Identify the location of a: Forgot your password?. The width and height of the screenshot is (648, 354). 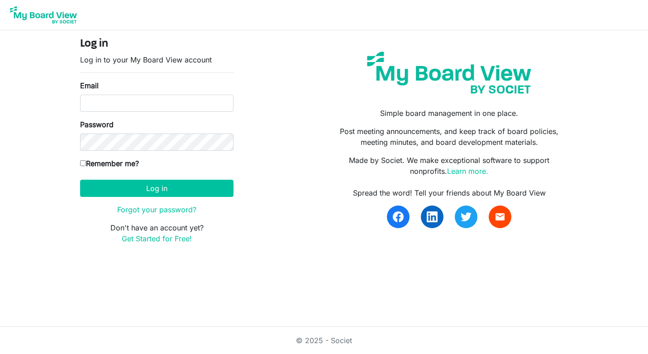
(157, 210).